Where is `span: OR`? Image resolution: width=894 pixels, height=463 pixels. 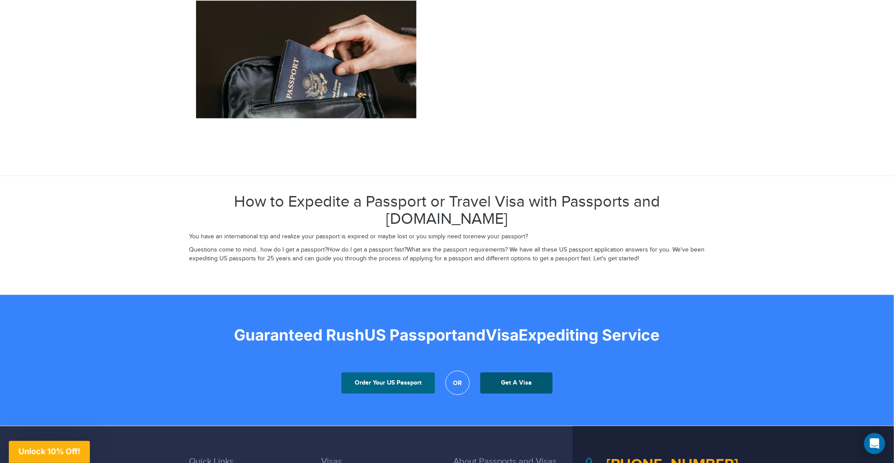
span: OR is located at coordinates (457, 382).